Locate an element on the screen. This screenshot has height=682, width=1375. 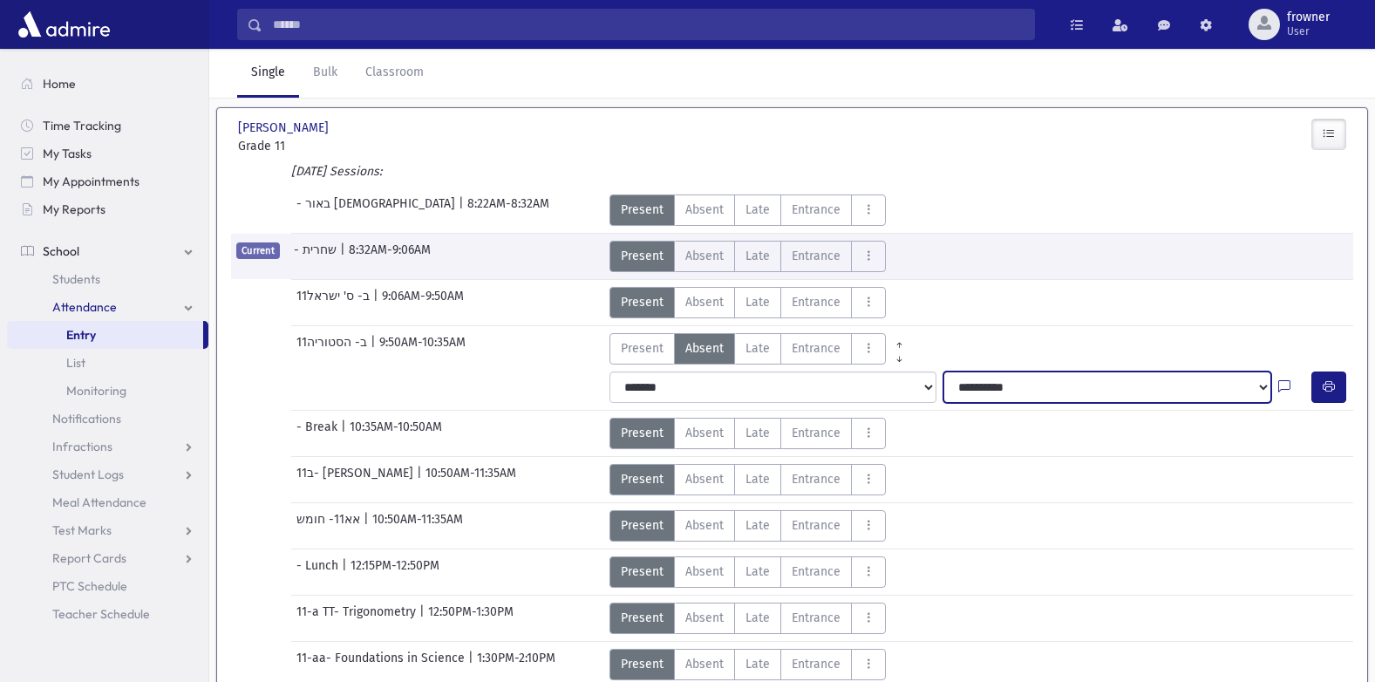
a: Teacher Schedule is located at coordinates (107, 614).